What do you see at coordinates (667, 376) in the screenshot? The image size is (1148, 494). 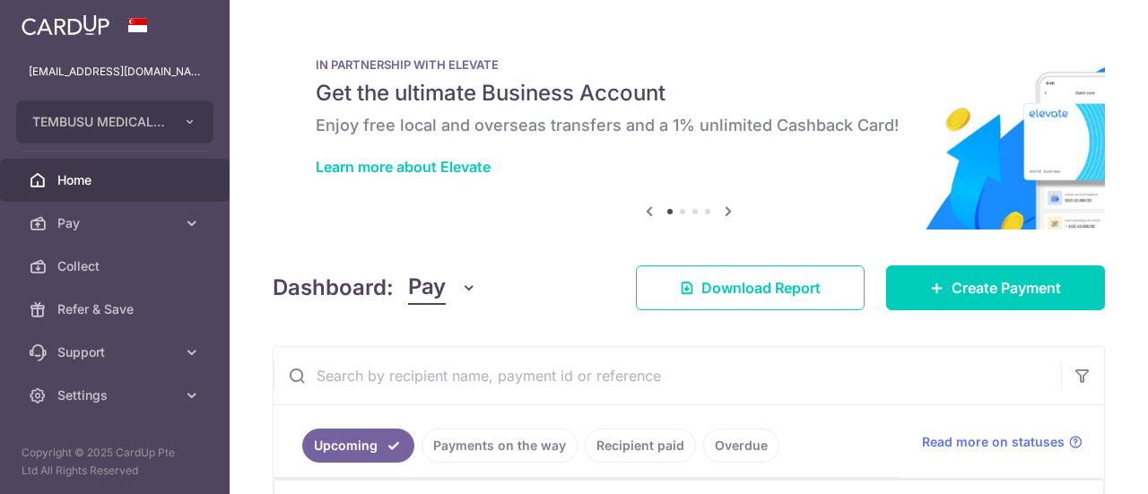 I see `input: Search by recipient name, payment id or reference` at bounding box center [667, 376].